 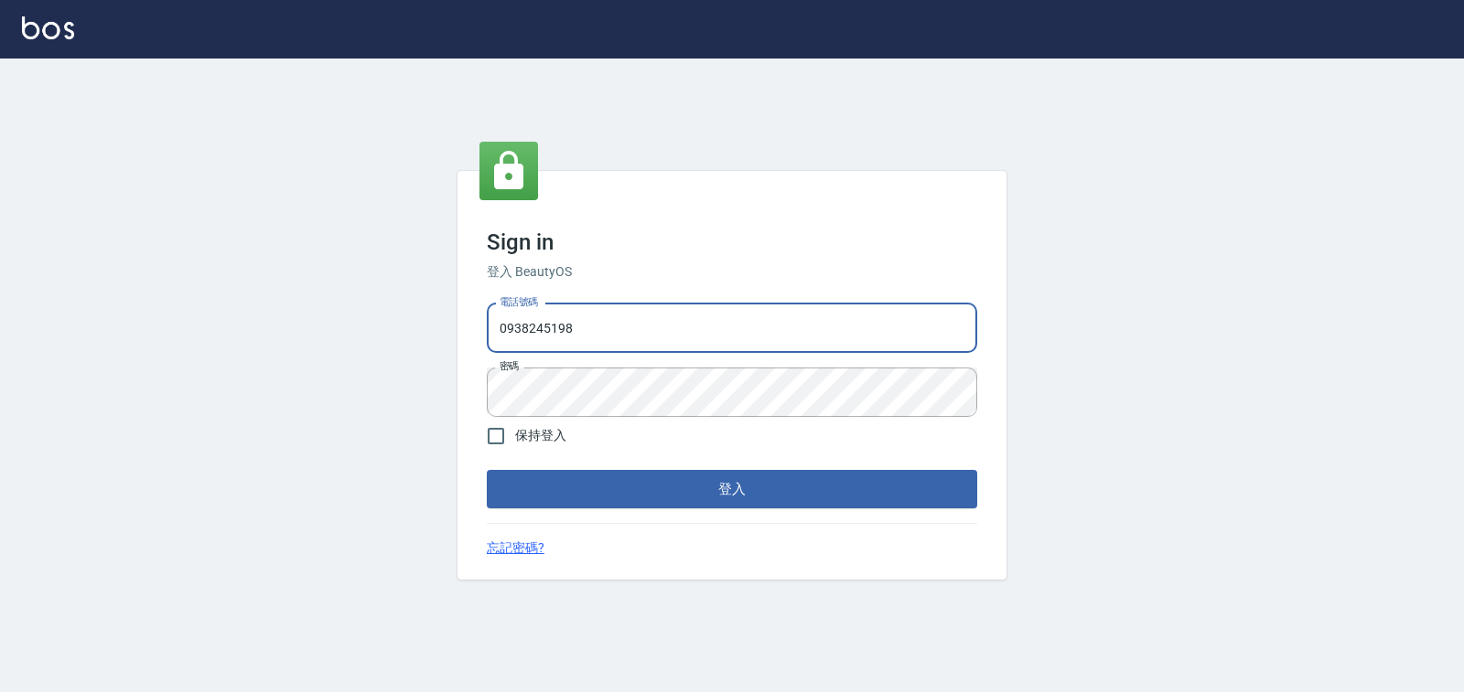 What do you see at coordinates (509, 366) in the screenshot?
I see `label: 密碼` at bounding box center [509, 366].